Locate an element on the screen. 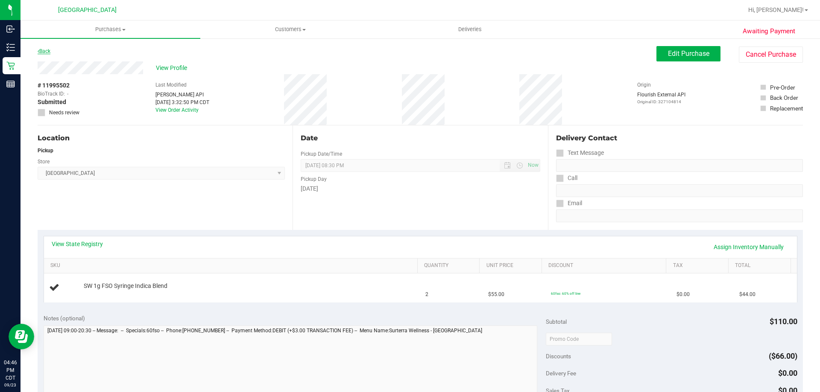 Image resolution: width=820 pixels, height=392 pixels. inline-svg: Inbound is located at coordinates (11, 29).